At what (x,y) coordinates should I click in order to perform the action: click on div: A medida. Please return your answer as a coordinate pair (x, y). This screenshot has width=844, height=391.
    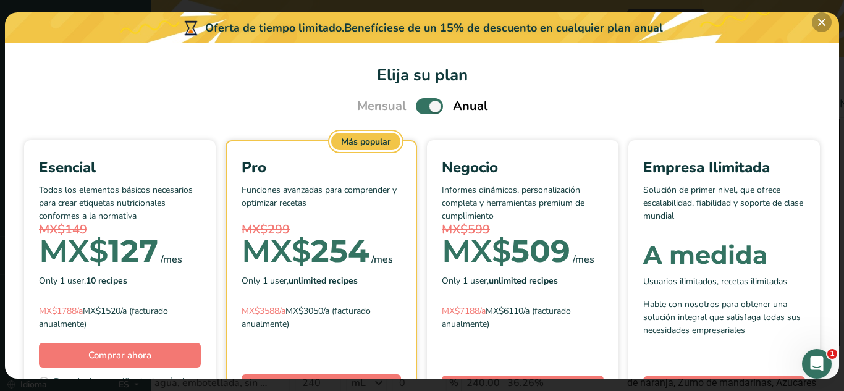
    Looking at the image, I should click on (724, 255).